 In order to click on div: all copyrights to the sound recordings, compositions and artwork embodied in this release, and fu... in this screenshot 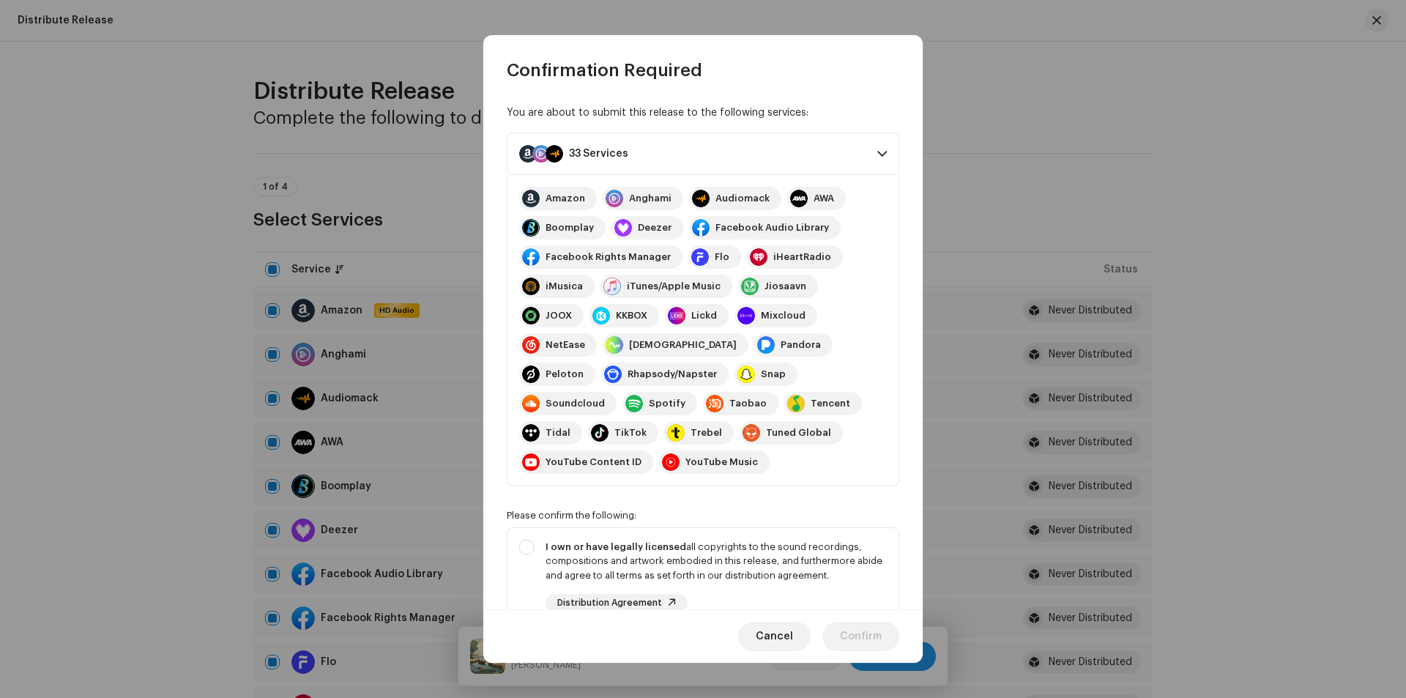, I will do `click(716, 561)`.